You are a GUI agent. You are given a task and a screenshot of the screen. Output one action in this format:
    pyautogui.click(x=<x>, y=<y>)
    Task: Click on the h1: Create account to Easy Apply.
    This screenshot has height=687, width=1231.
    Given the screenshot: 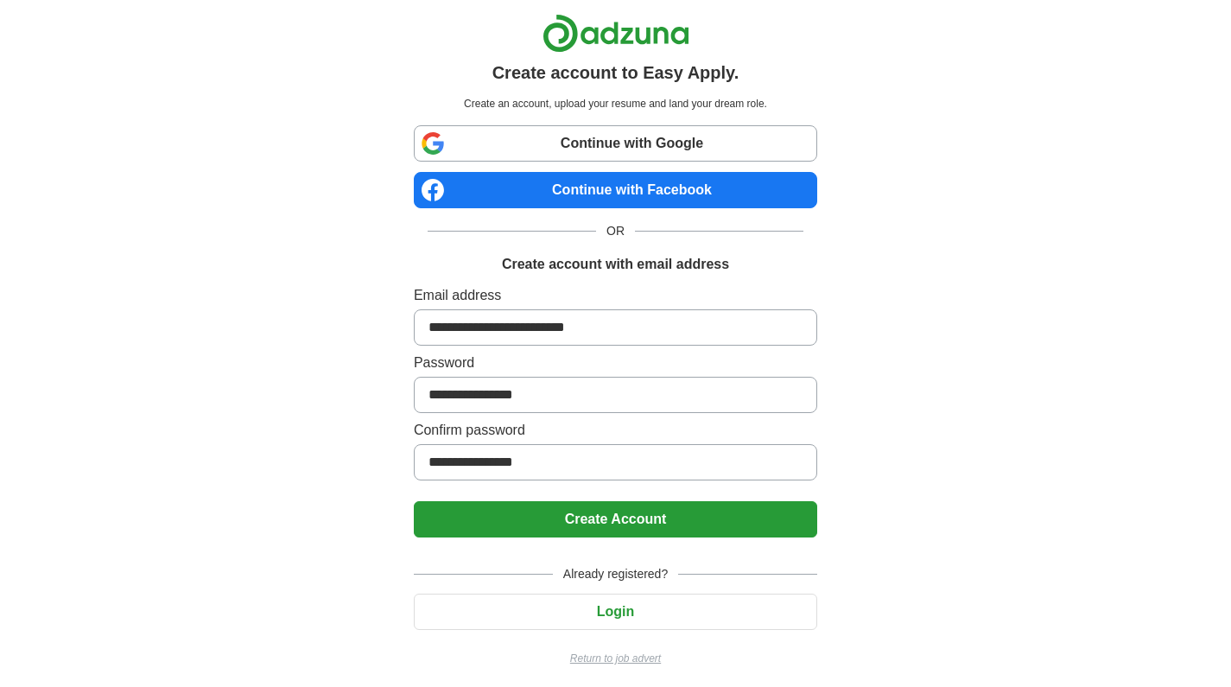 What is the action you would take?
    pyautogui.click(x=616, y=73)
    